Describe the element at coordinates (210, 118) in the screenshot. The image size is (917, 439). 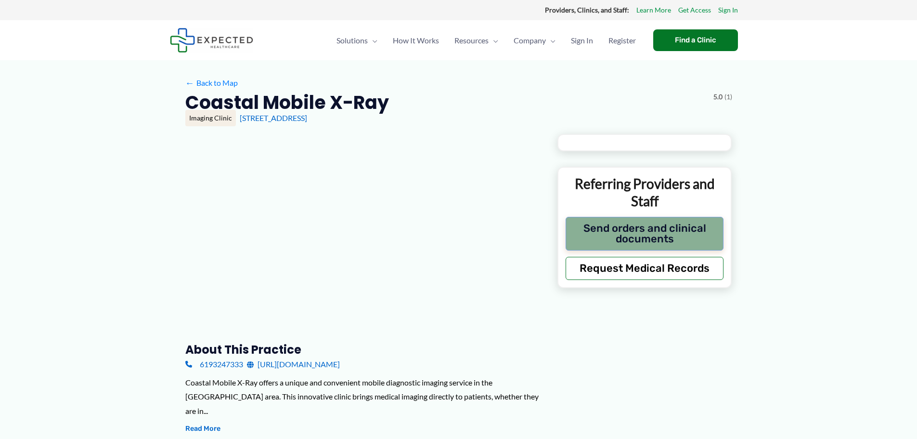
I see `div: Imaging Clinic` at that location.